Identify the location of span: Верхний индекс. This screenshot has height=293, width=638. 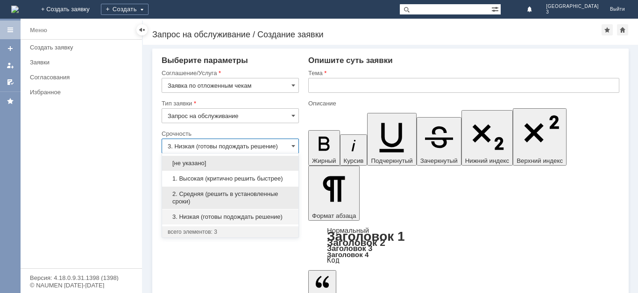
(539, 161).